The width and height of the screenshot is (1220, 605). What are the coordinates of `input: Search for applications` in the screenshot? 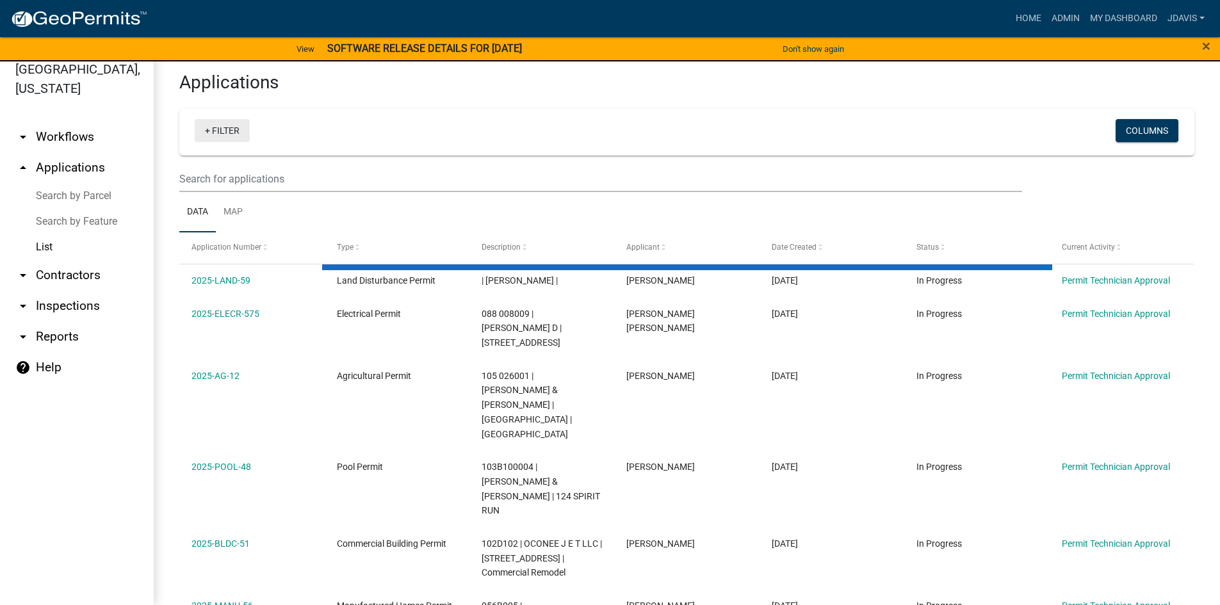 It's located at (601, 179).